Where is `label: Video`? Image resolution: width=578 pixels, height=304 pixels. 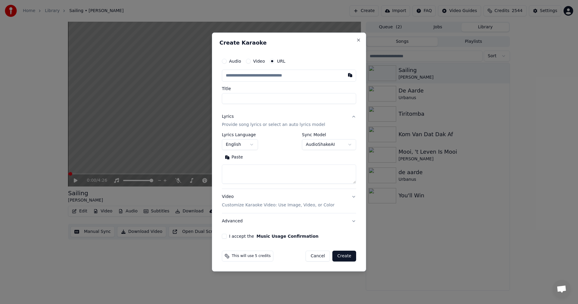
label: Video is located at coordinates (259, 61).